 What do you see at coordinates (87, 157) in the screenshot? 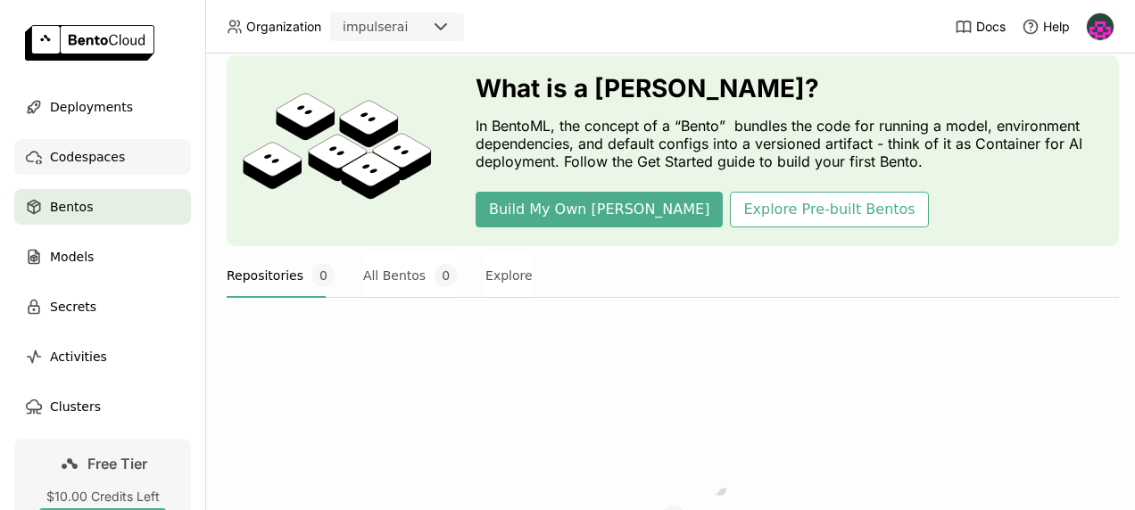
I see `span: Codespaces` at bounding box center [87, 157].